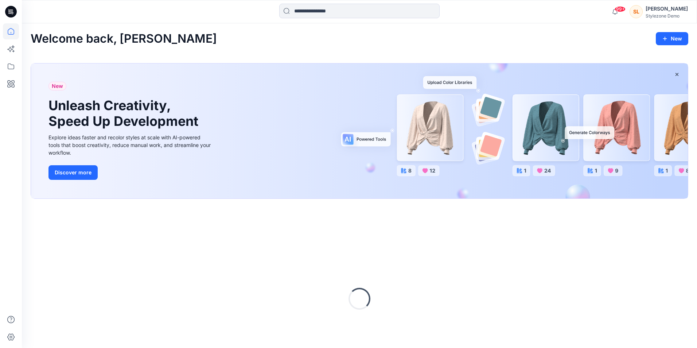 The image size is (697, 348). I want to click on button: Discover more, so click(73, 172).